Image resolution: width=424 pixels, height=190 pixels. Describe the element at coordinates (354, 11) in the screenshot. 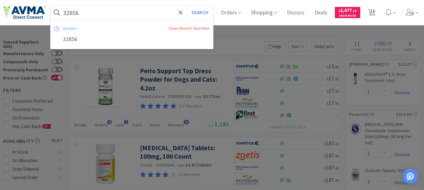

I see `span: . 18` at that location.